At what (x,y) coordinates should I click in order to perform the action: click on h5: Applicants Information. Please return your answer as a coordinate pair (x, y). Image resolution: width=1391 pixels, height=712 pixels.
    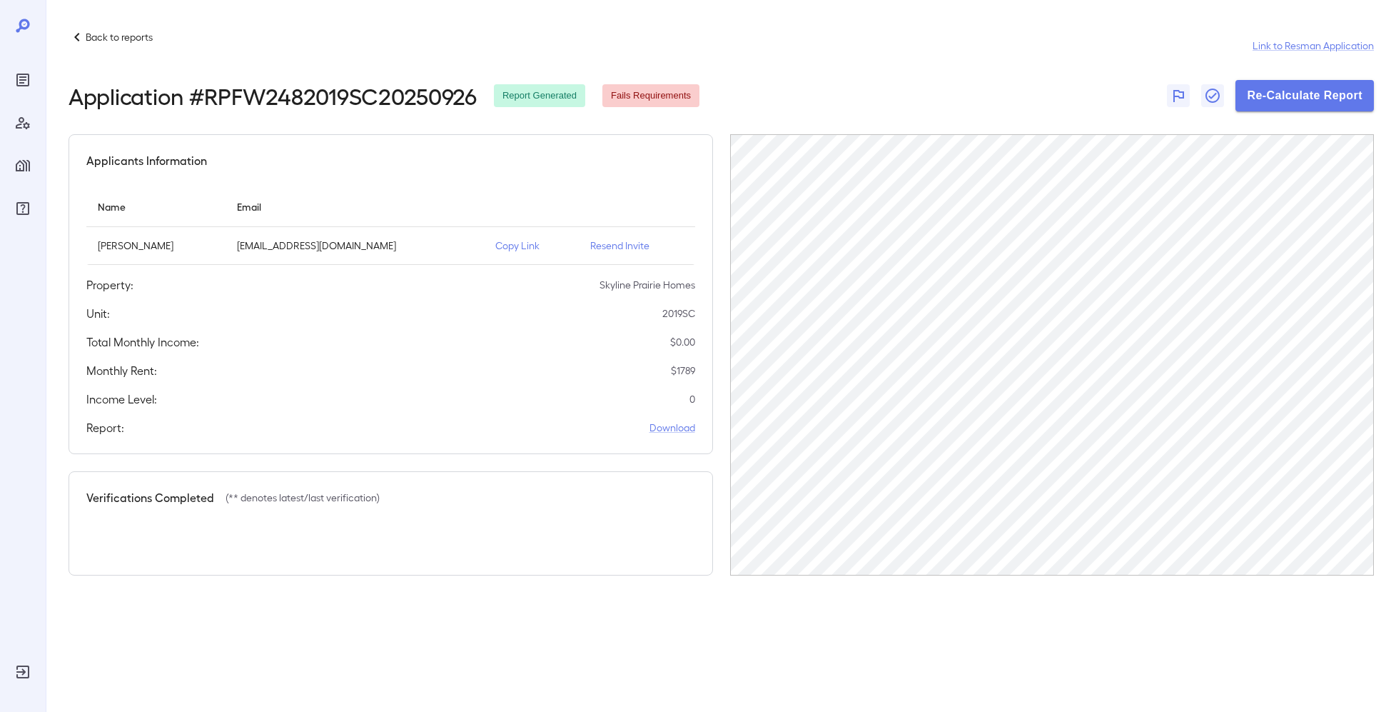
    Looking at the image, I should click on (146, 161).